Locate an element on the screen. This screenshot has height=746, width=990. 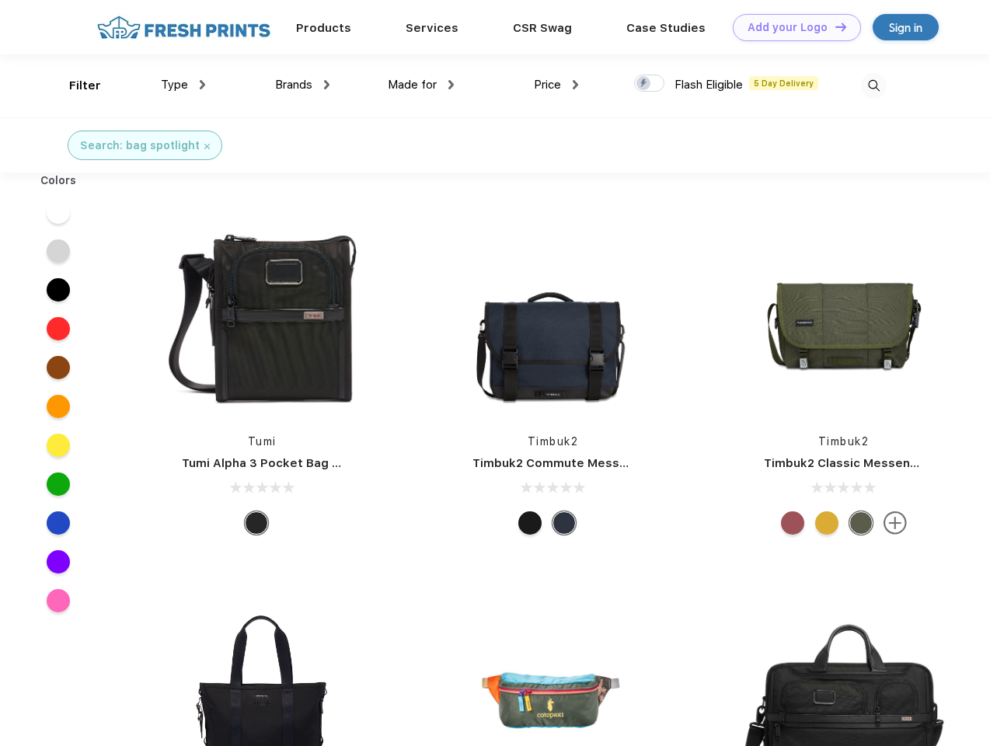
div: Search: bag spotlight is located at coordinates (140, 145).